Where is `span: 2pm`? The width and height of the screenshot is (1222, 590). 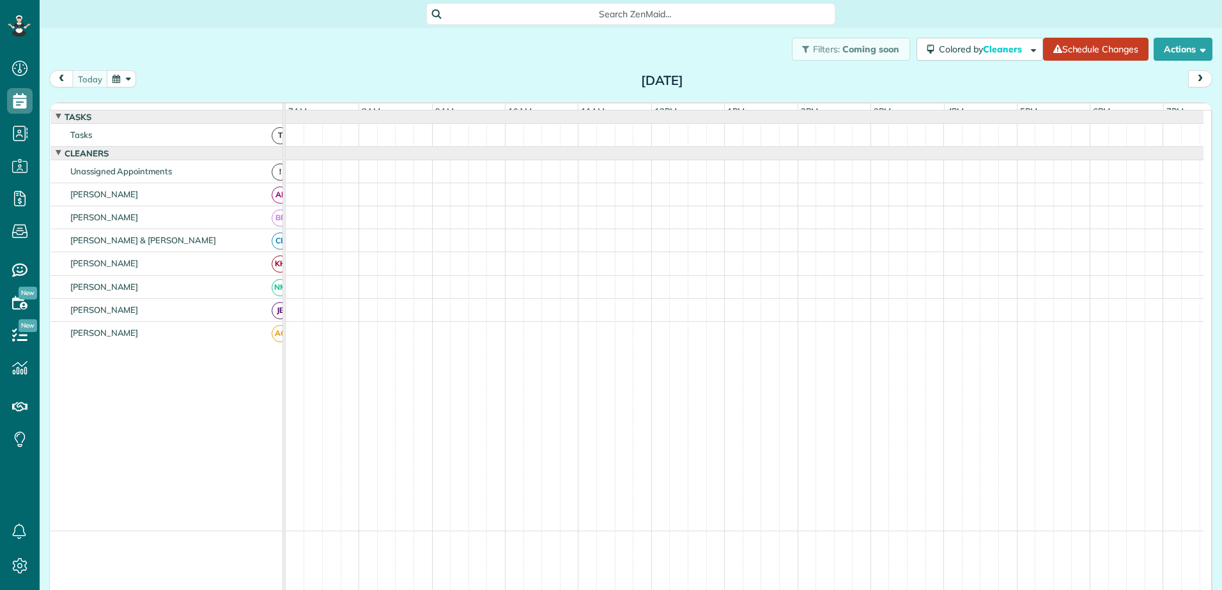 span: 2pm is located at coordinates (809, 111).